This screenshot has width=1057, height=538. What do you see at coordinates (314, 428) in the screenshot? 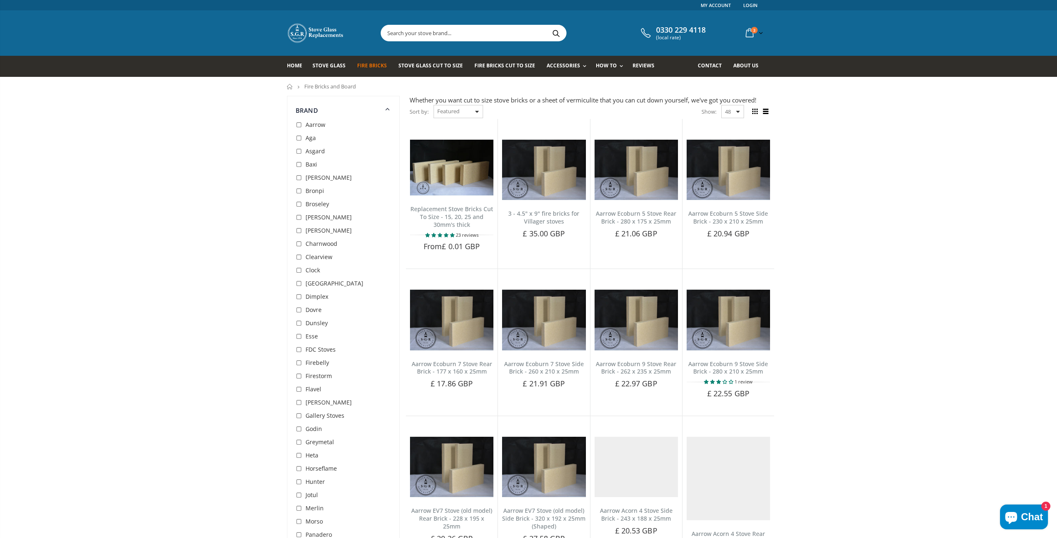
I see `span: Godin` at bounding box center [314, 428].